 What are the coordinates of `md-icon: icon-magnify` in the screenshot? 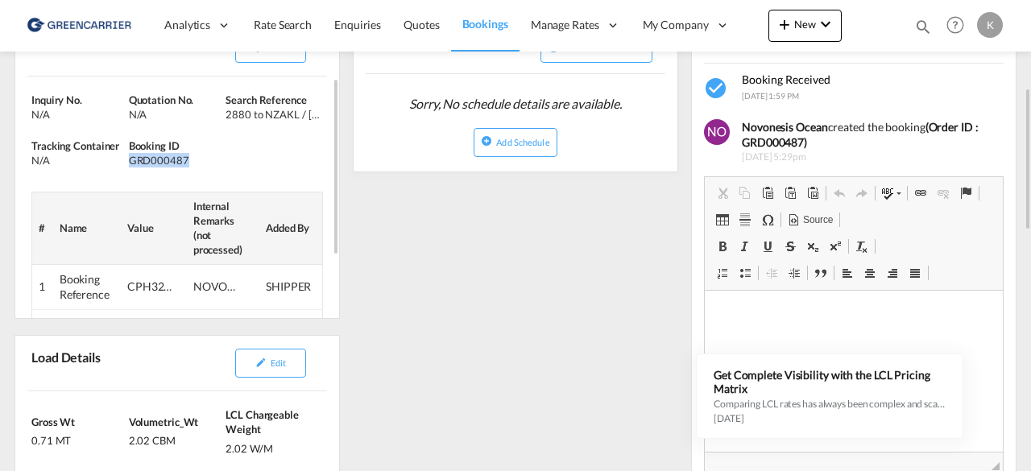 It's located at (923, 27).